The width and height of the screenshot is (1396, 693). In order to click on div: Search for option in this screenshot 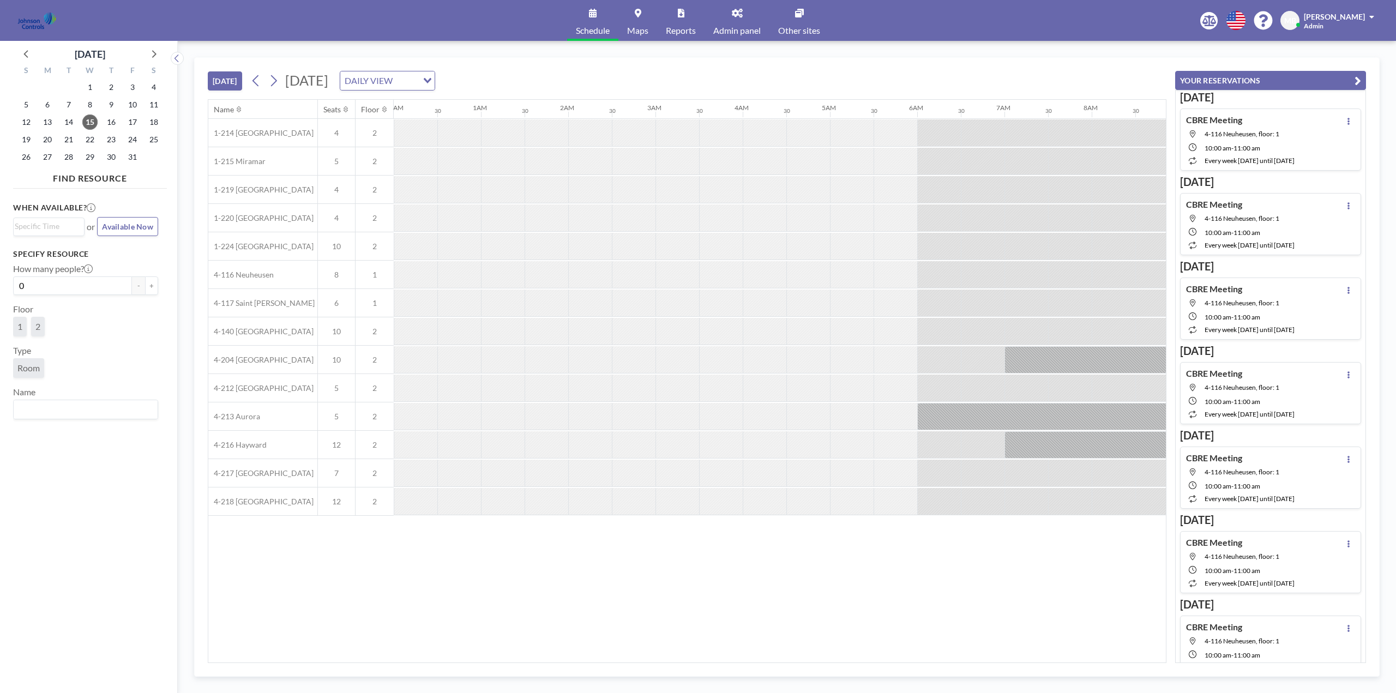, I will do `click(86, 409)`.